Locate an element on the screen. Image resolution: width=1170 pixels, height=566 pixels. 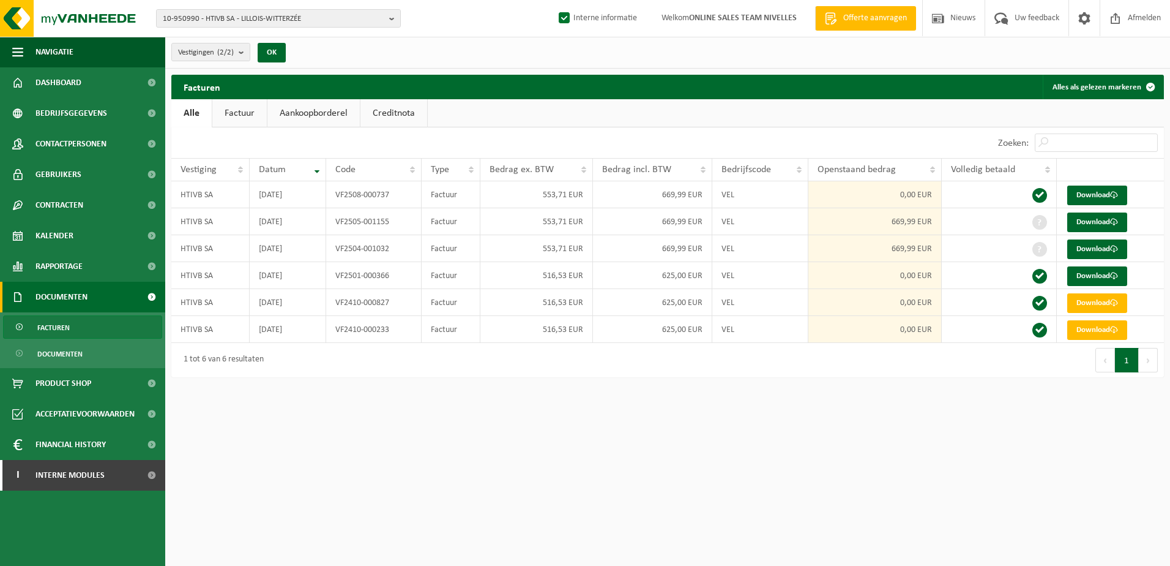
div: 1 tot 6 van 6 resultaten is located at coordinates (220, 360).